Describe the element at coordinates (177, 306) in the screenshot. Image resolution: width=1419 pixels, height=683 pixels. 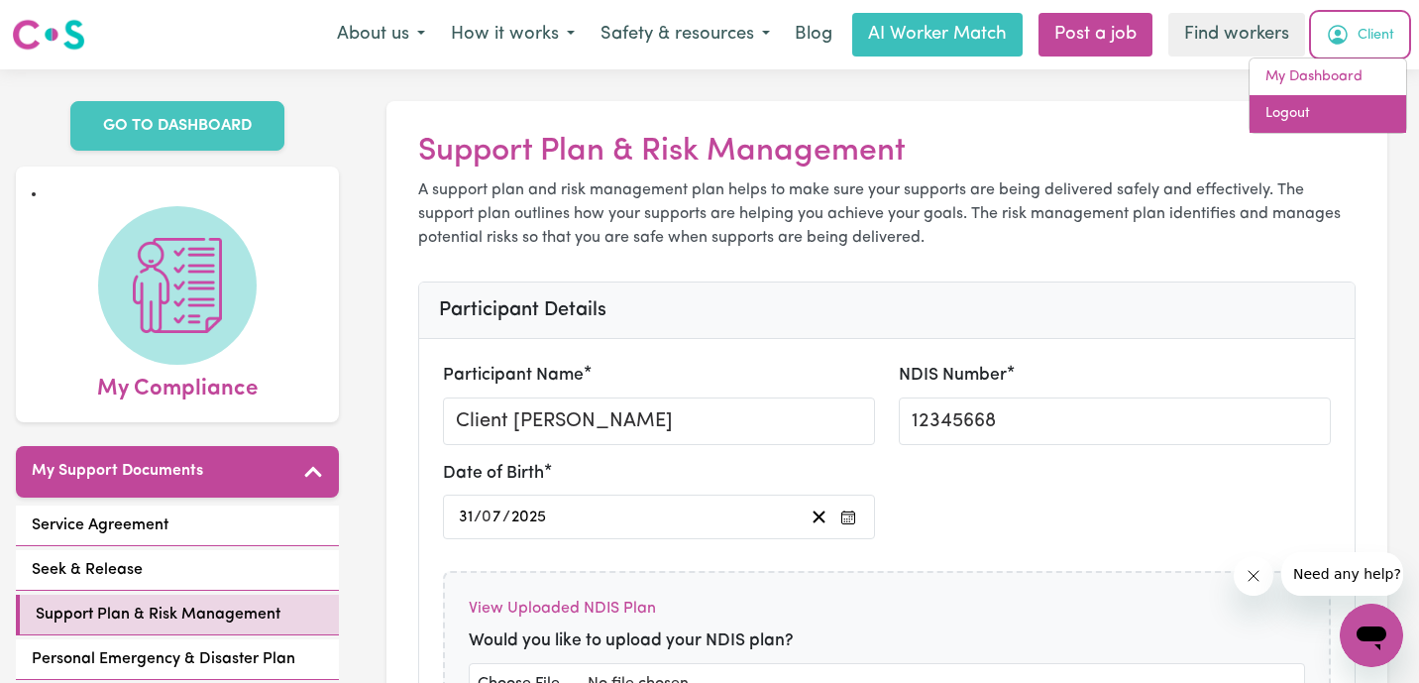
I see `a: My Compliance` at that location.